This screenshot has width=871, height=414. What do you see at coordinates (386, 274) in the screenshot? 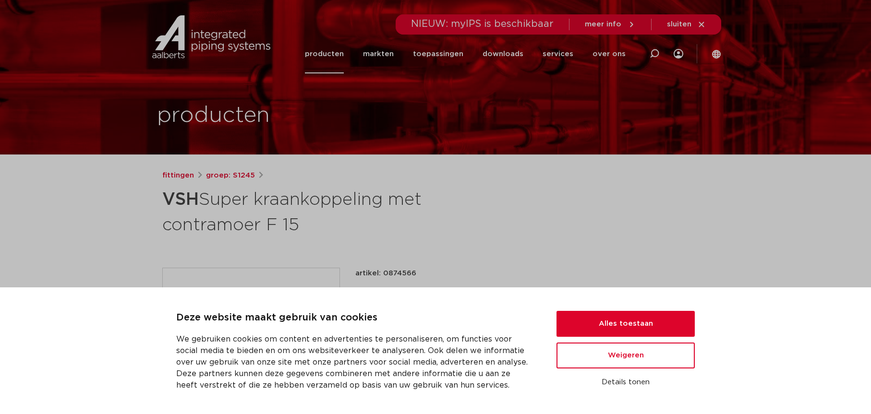
I see `p: artikel: 0874566` at bounding box center [386, 274].